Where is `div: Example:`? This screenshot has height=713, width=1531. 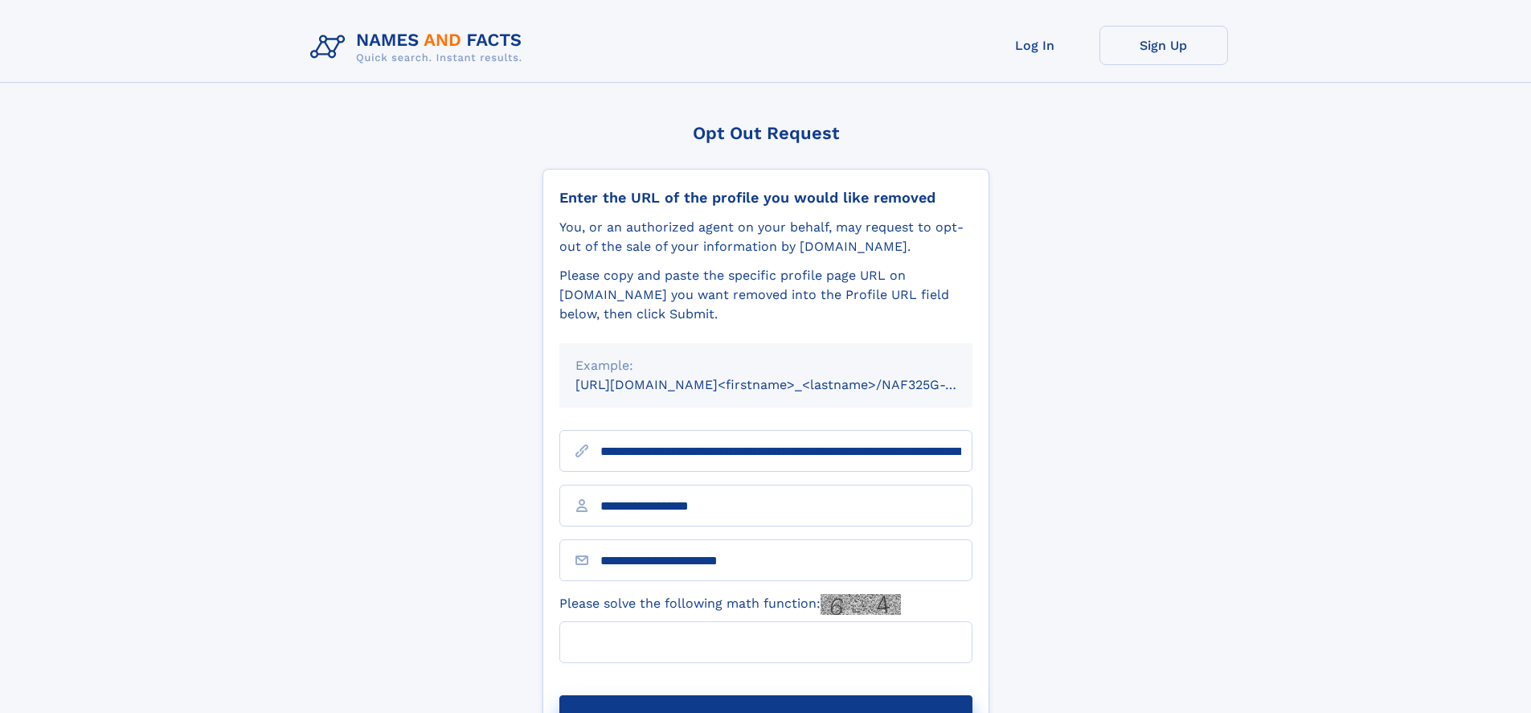
div: Example: is located at coordinates (766, 366).